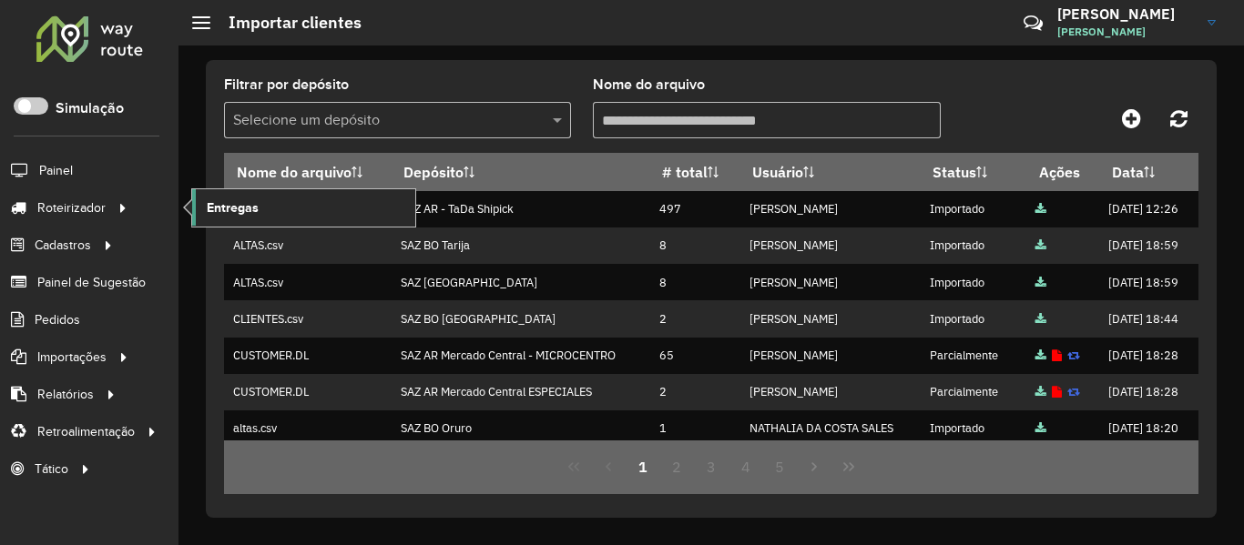  I want to click on td: altas.csv, so click(307, 429).